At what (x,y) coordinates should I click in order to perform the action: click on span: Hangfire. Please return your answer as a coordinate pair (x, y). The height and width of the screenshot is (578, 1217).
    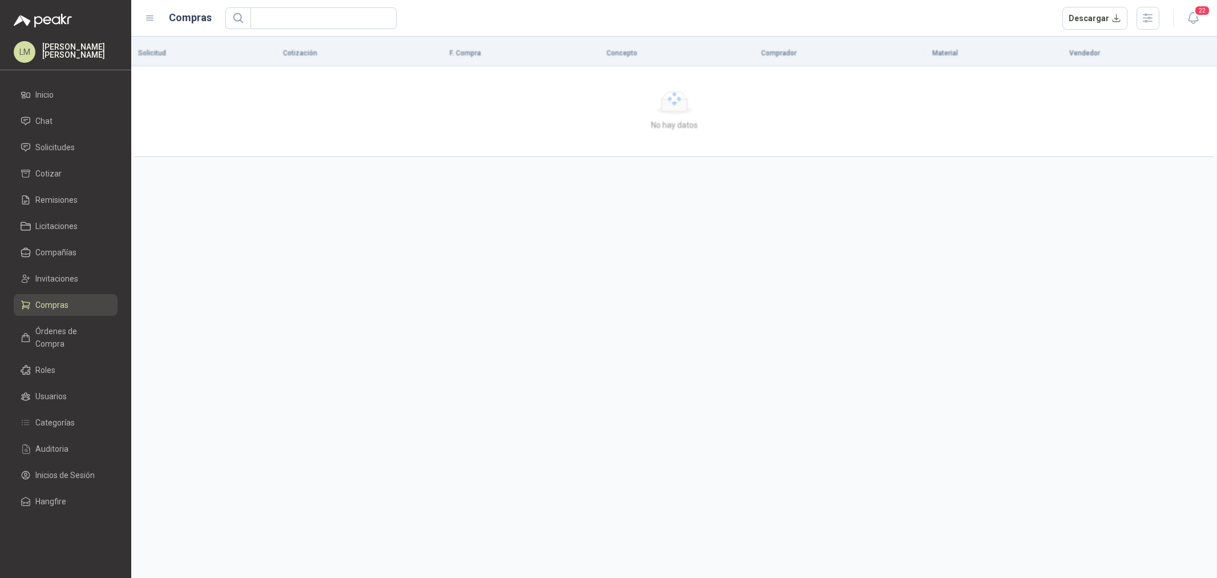
    Looking at the image, I should click on (51, 501).